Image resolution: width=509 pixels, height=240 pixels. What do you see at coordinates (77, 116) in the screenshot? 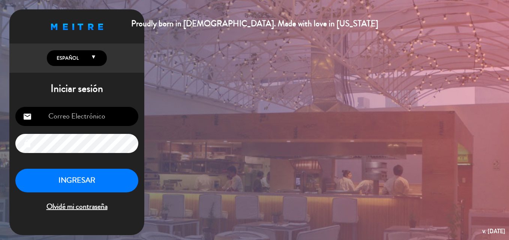
I see `input: Correo Electrónico` at bounding box center [77, 116].